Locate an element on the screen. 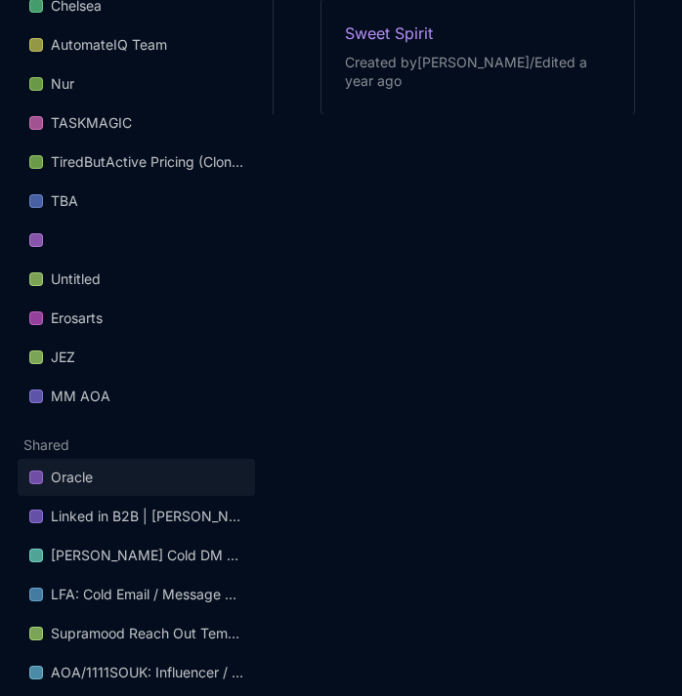  a: Untitled is located at coordinates (136, 279).